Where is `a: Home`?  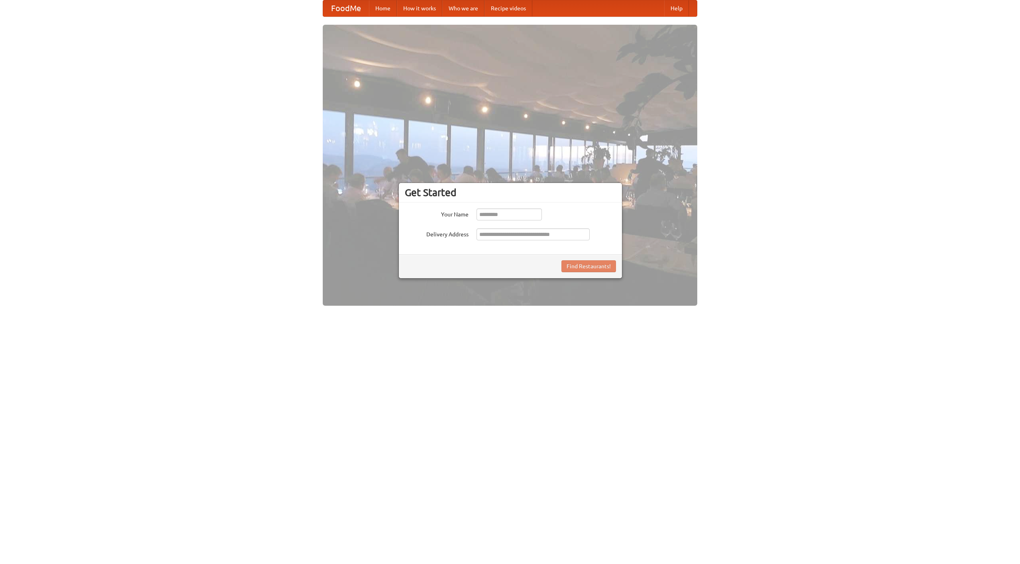
a: Home is located at coordinates (383, 8).